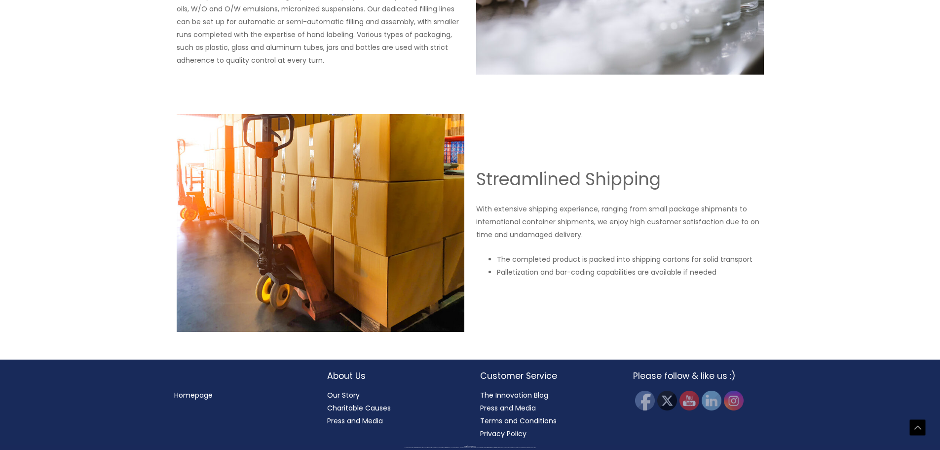 The width and height of the screenshot is (940, 450). Describe the element at coordinates (514, 395) in the screenshot. I see `a: The Innovation Blog` at that location.